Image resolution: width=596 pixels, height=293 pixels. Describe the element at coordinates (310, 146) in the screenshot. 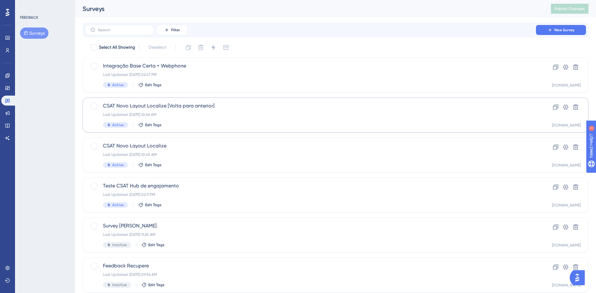

I see `span: CSAT Novo Layout Localize` at that location.